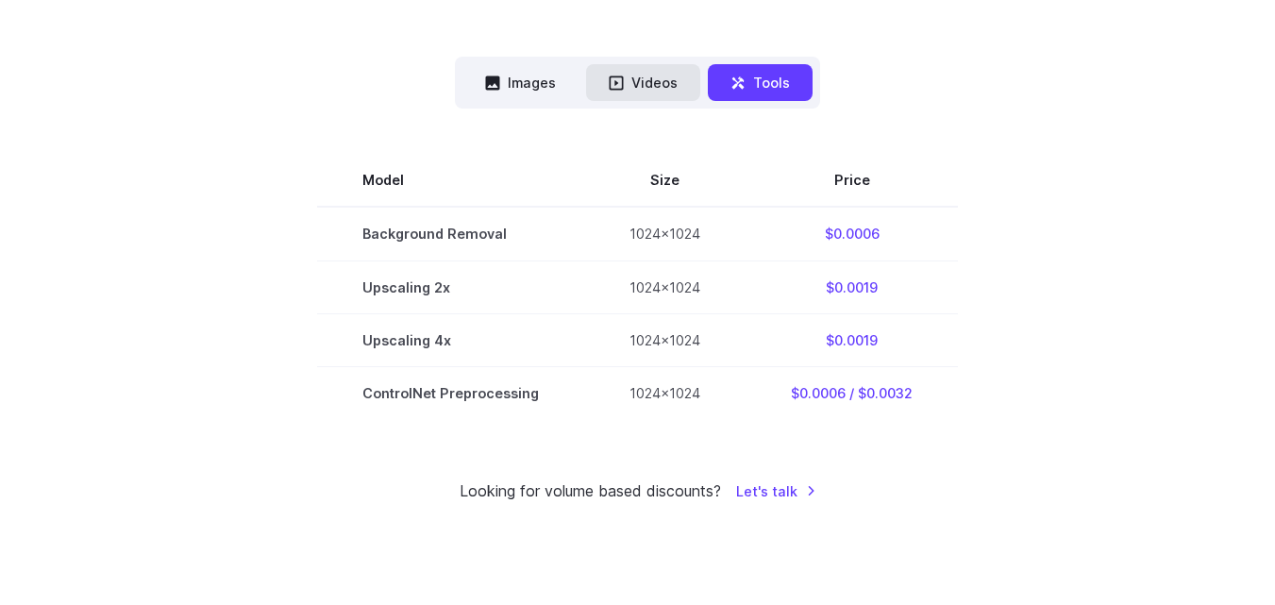 This screenshot has width=1275, height=605. Describe the element at coordinates (520, 82) in the screenshot. I see `button: Images` at that location.